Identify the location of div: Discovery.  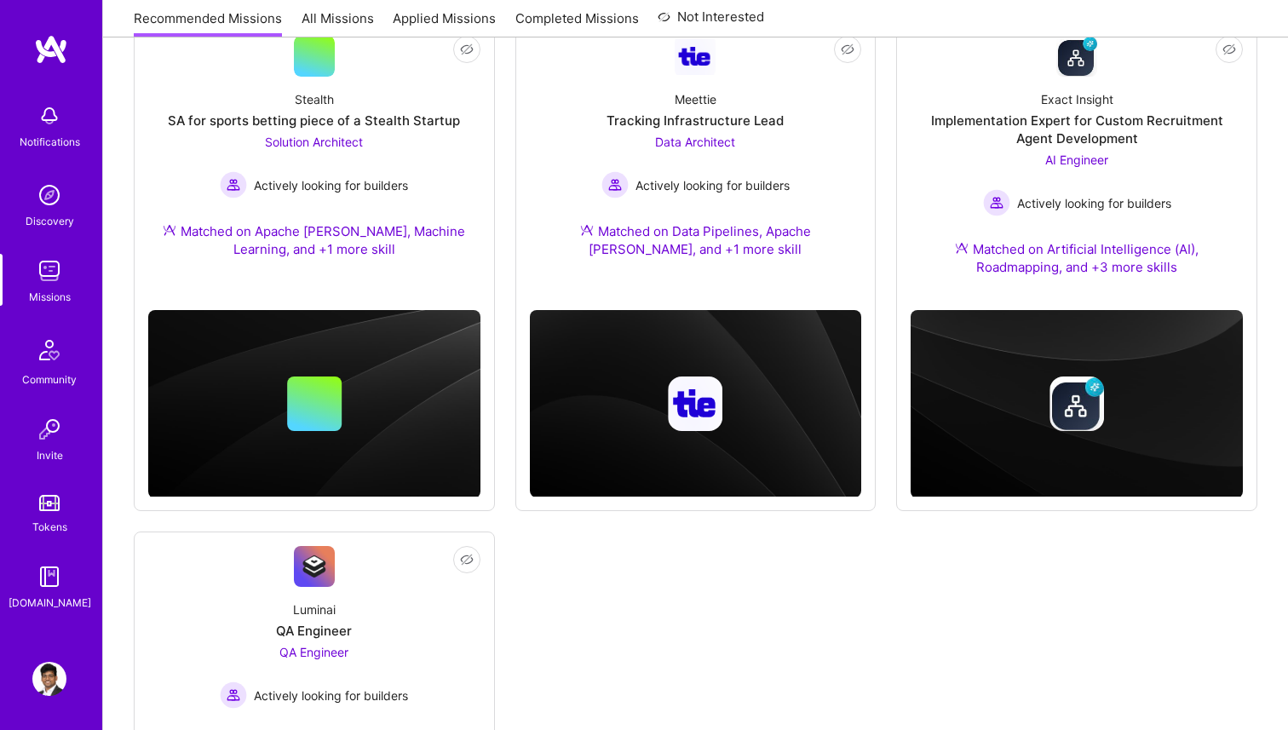
(49, 221).